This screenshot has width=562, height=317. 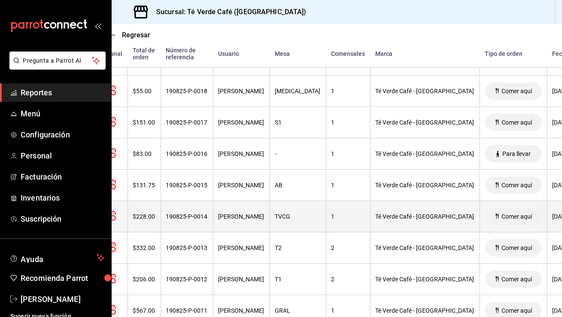 I want to click on span: Ayuda, so click(x=57, y=258).